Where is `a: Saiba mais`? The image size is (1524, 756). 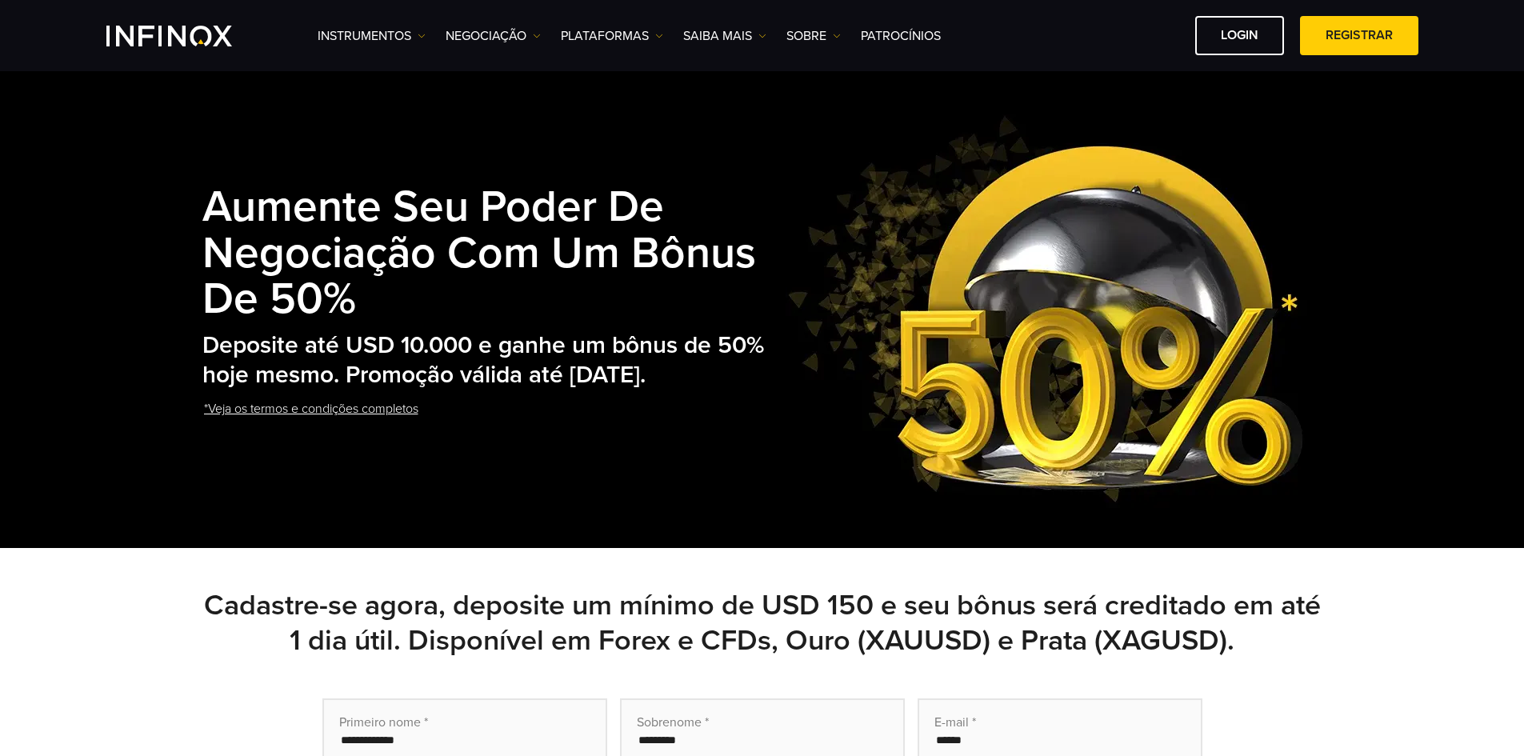 a: Saiba mais is located at coordinates (725, 36).